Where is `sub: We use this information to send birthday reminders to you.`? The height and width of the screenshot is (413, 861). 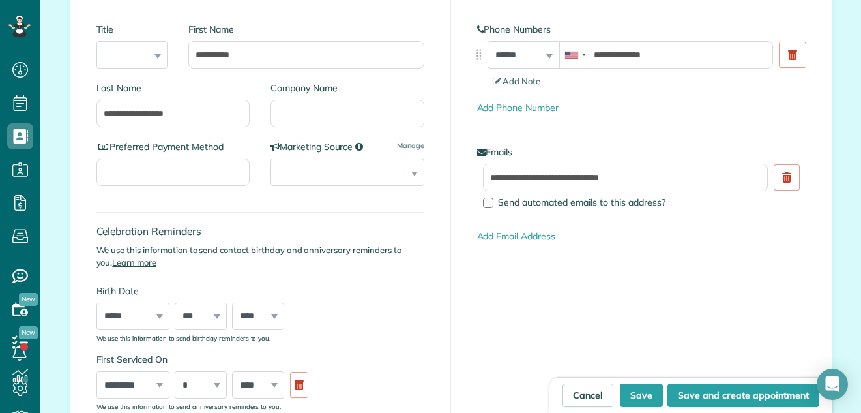 sub: We use this information to send birthday reminders to you. is located at coordinates (184, 338).